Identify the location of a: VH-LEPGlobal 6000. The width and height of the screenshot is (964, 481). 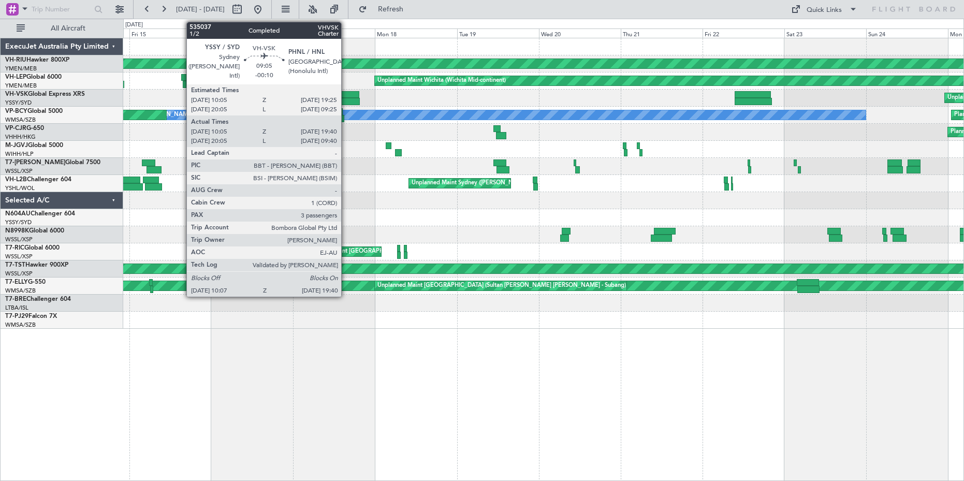
(33, 77).